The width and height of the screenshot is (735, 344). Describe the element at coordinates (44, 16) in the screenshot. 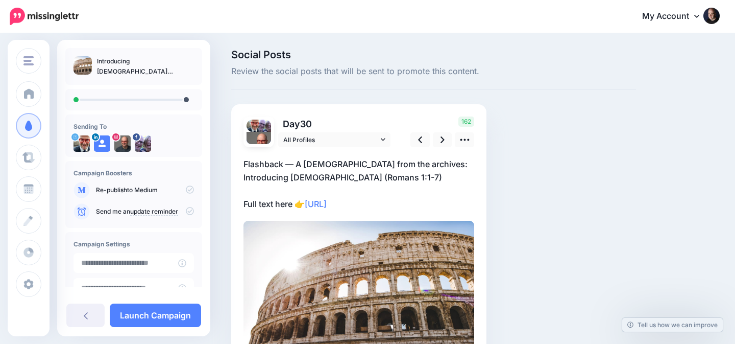

I see `img: Missinglettr` at that location.